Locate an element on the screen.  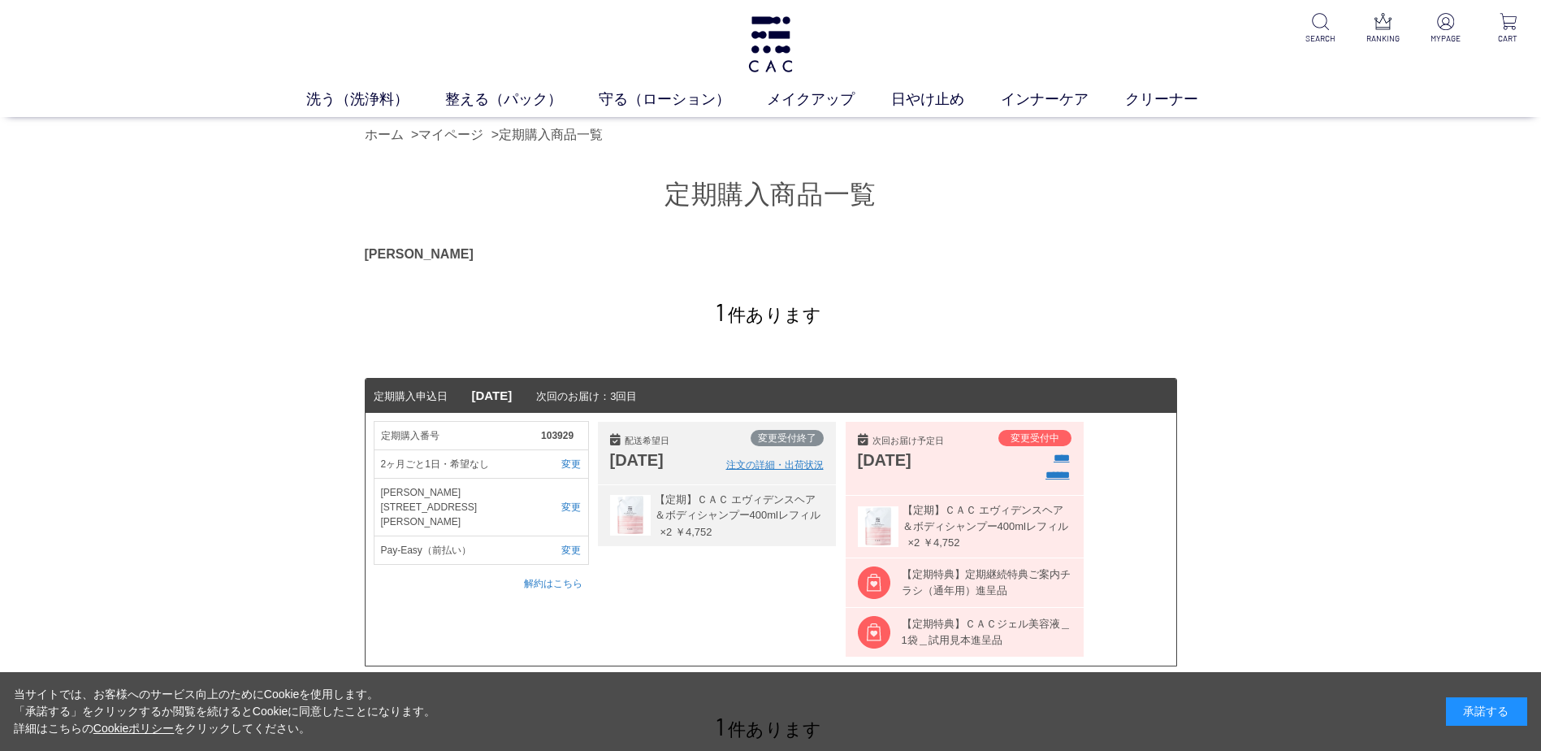
p: RANKING is located at coordinates (1383, 38).